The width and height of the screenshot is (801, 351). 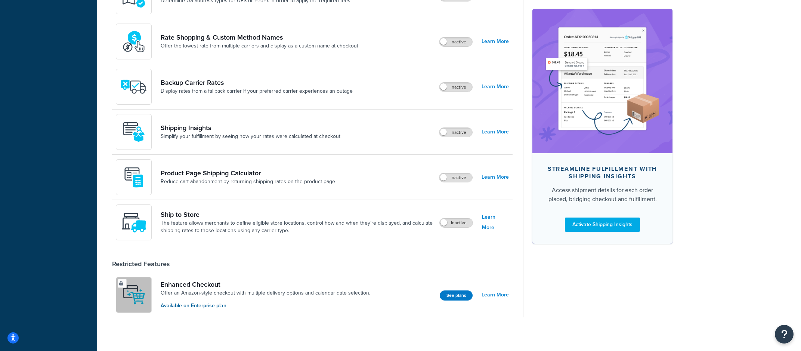 What do you see at coordinates (248, 182) in the screenshot?
I see `a: Reduce cart abandonment by returning shipping rates on the product page` at bounding box center [248, 182].